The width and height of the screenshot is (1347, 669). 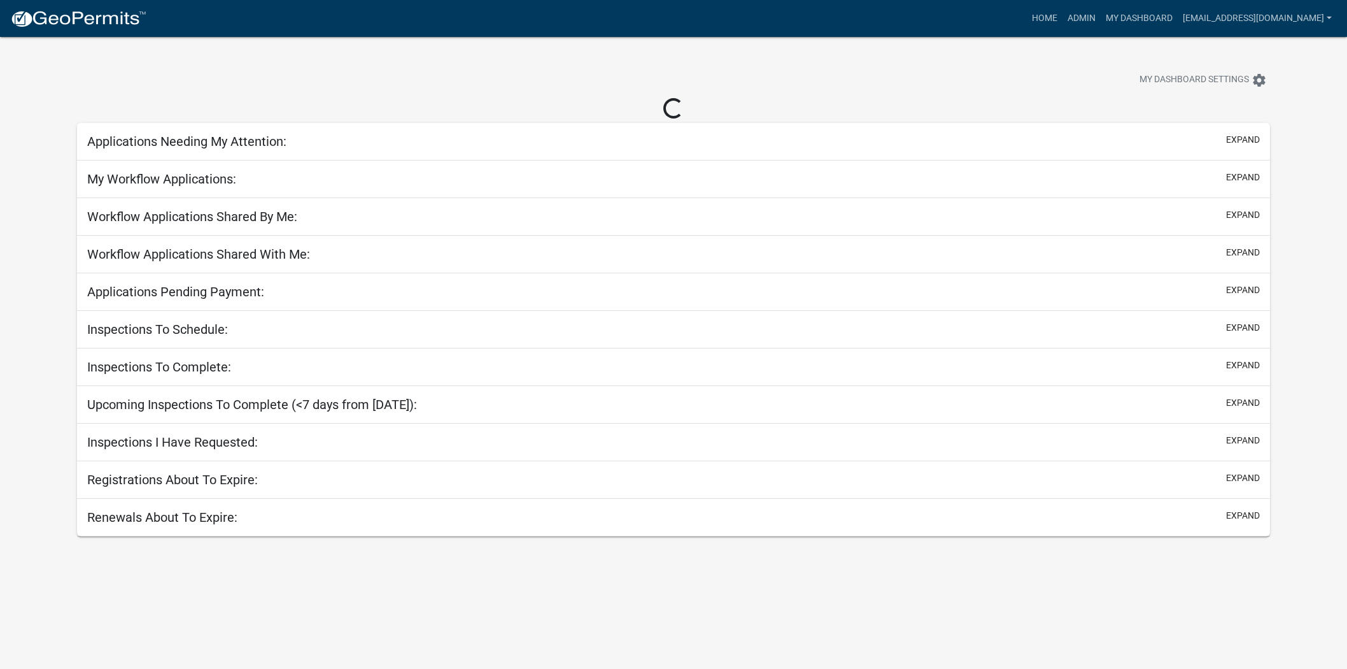 What do you see at coordinates (199, 254) in the screenshot?
I see `h5: Workflow Applications Shared With Me:` at bounding box center [199, 254].